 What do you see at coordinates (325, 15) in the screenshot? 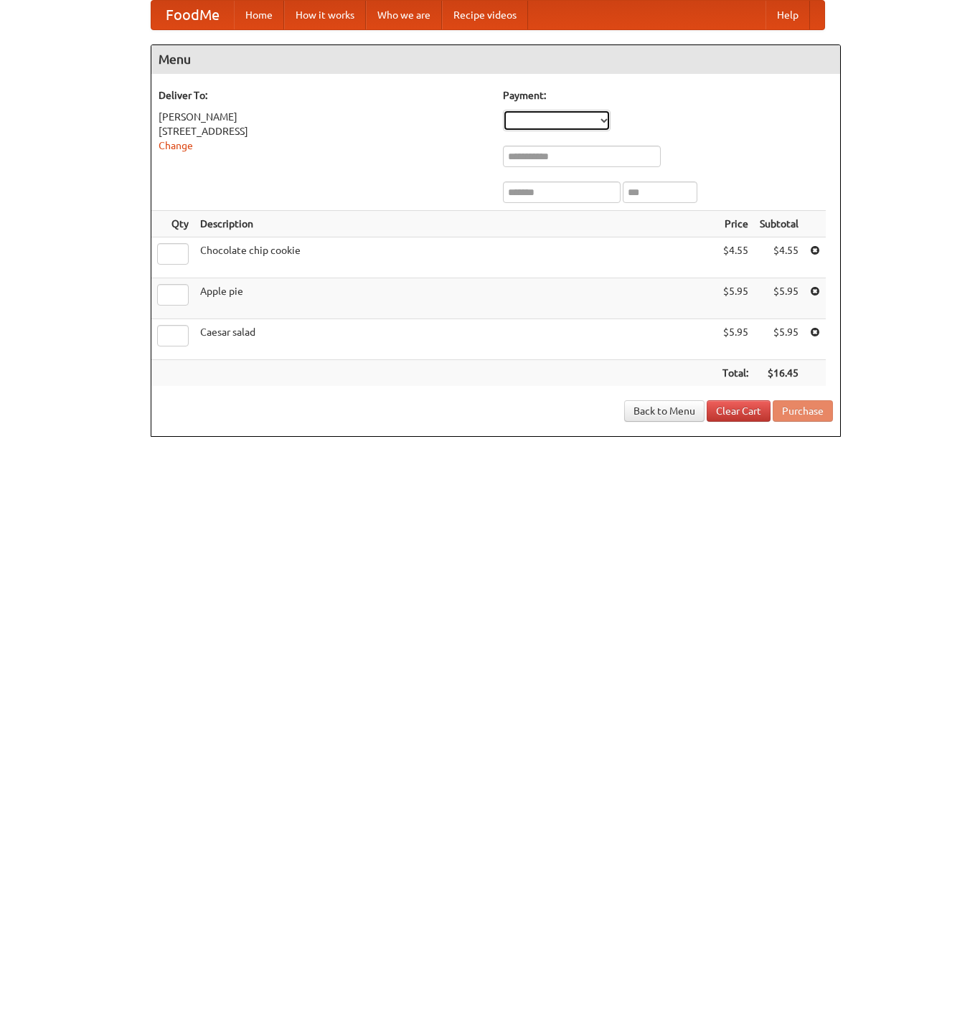
I see `a: How it works` at bounding box center [325, 15].